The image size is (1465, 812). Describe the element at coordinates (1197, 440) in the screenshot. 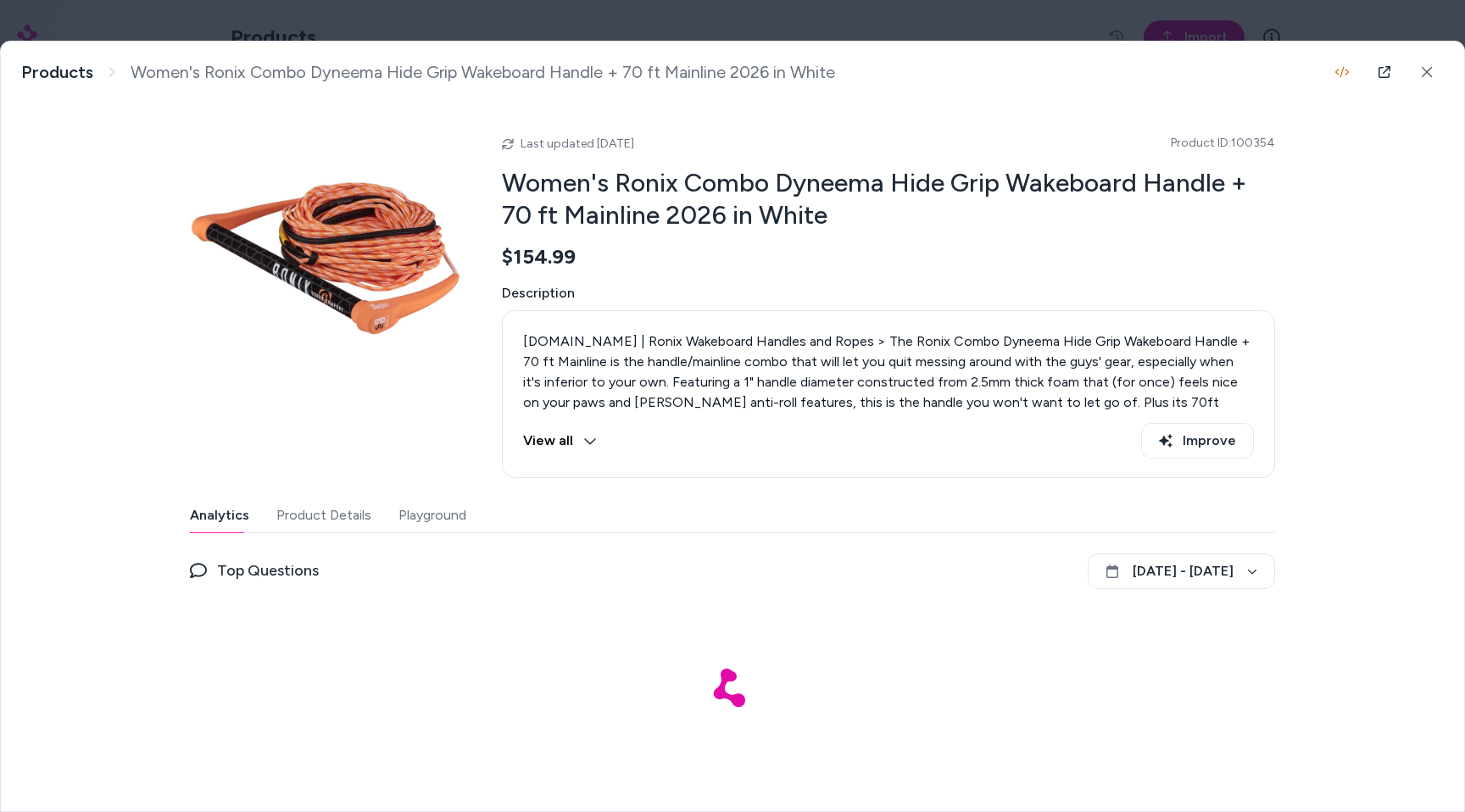

I see `button: Improve` at that location.